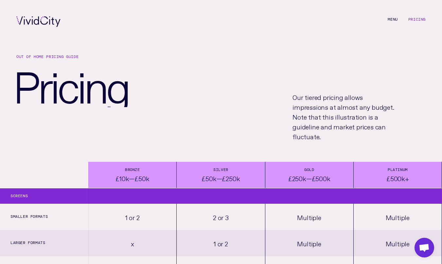 This screenshot has width=442, height=264. Describe the element at coordinates (417, 19) in the screenshot. I see `a: Pricing` at that location.